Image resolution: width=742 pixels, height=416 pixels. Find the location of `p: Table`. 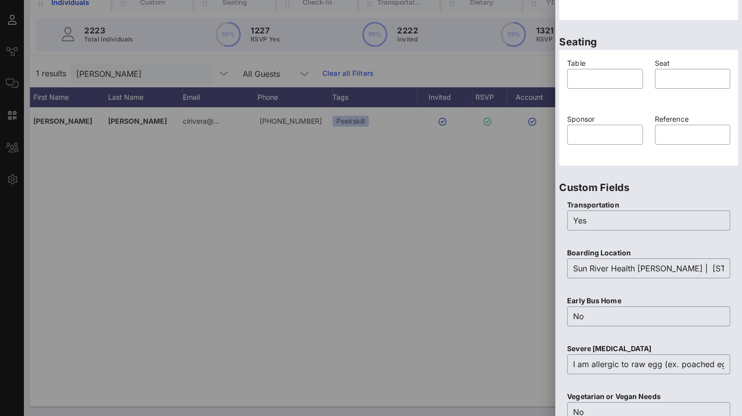

p: Table is located at coordinates (605, 63).